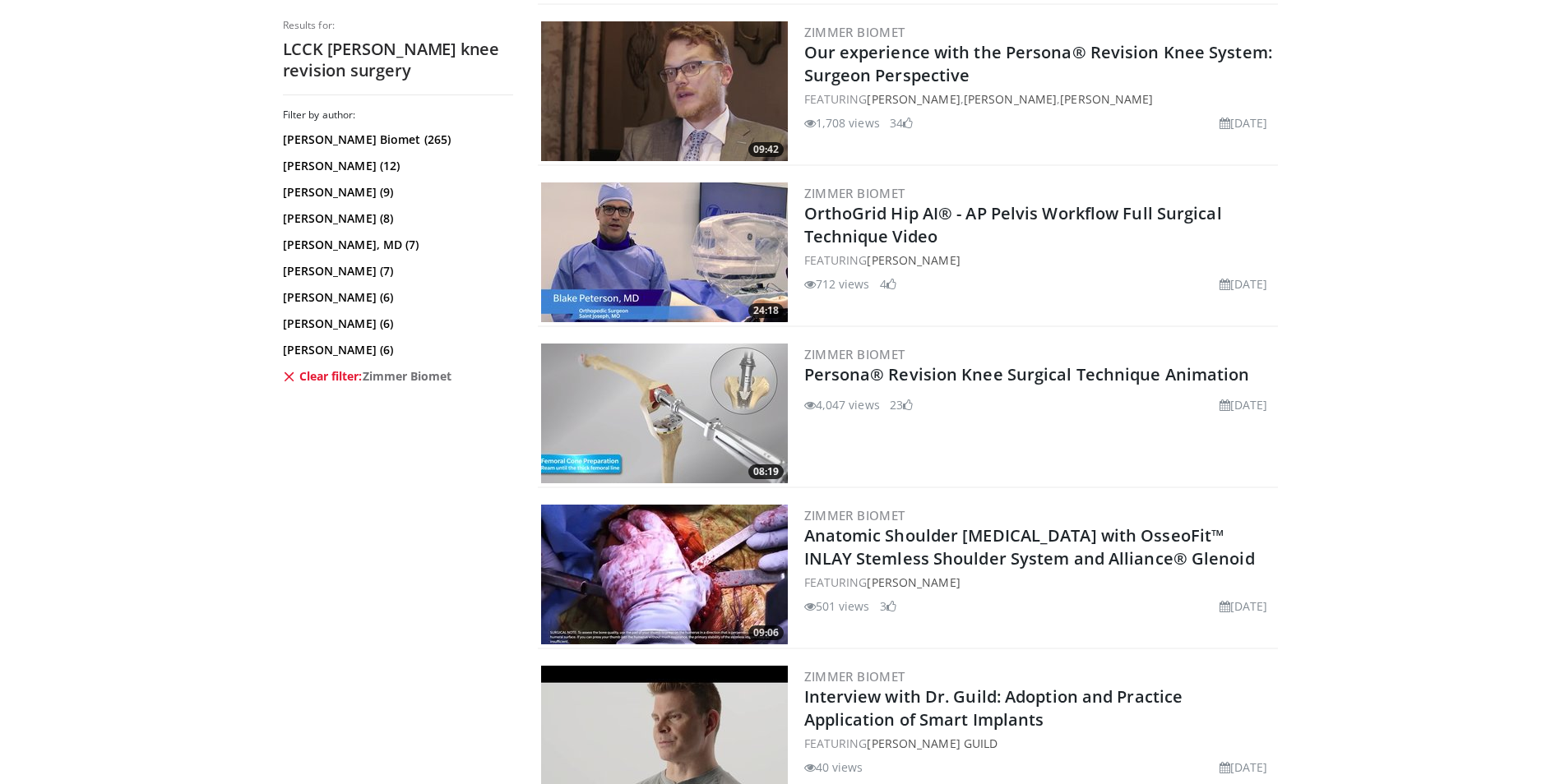 The height and width of the screenshot is (784, 1560). What do you see at coordinates (837, 284) in the screenshot?
I see `li: 712 views` at bounding box center [837, 284].